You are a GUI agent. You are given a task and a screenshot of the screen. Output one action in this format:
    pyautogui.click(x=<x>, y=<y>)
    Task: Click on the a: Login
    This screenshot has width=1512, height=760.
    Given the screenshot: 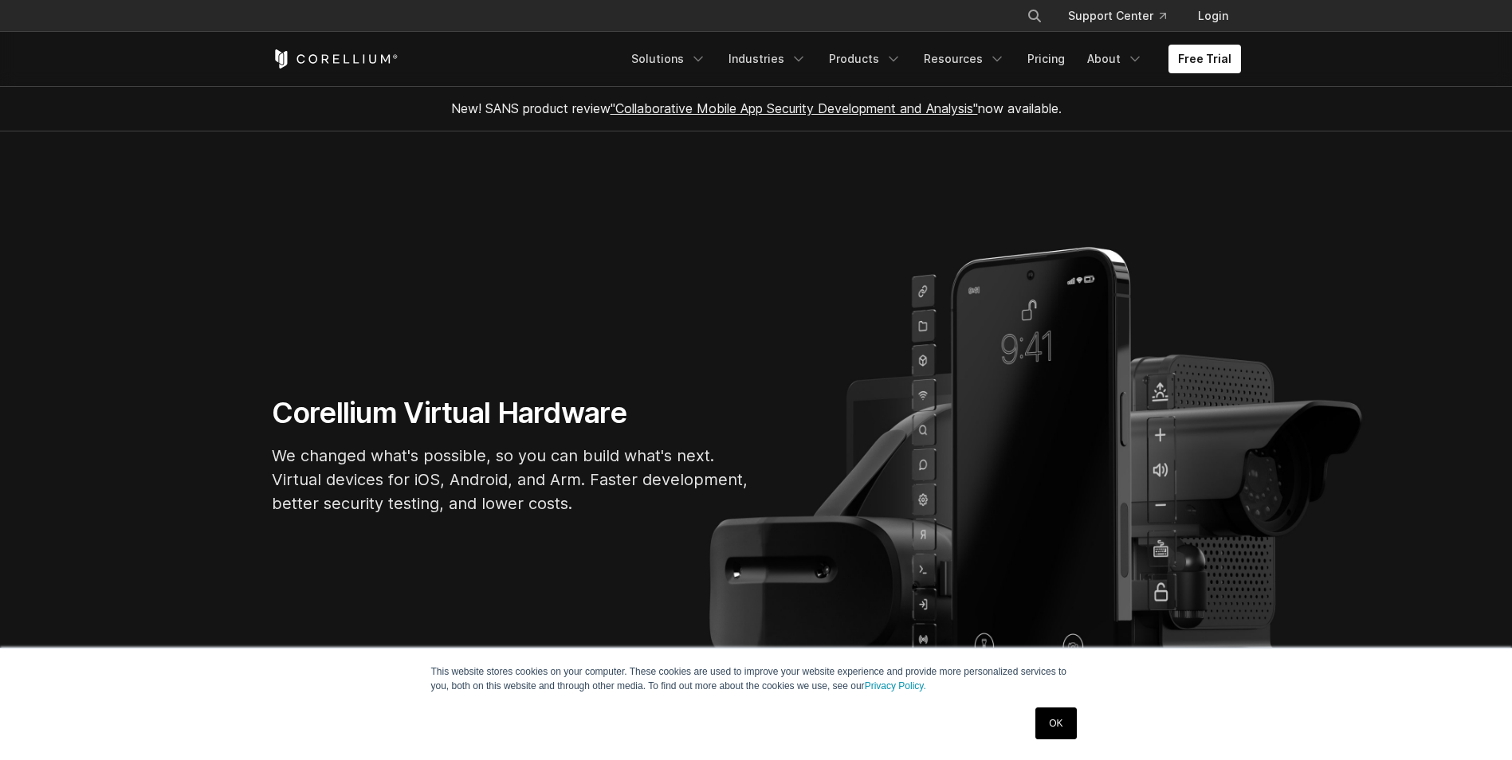 What is the action you would take?
    pyautogui.click(x=1213, y=16)
    